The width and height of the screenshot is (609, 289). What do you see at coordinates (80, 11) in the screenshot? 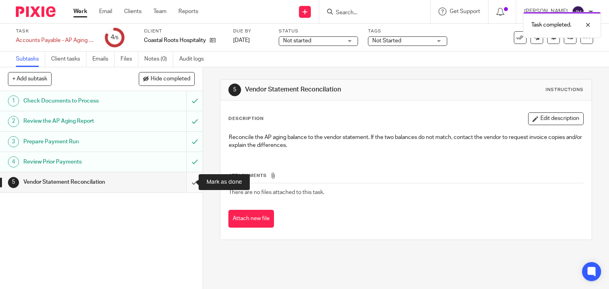
I see `a: Work` at bounding box center [80, 11].